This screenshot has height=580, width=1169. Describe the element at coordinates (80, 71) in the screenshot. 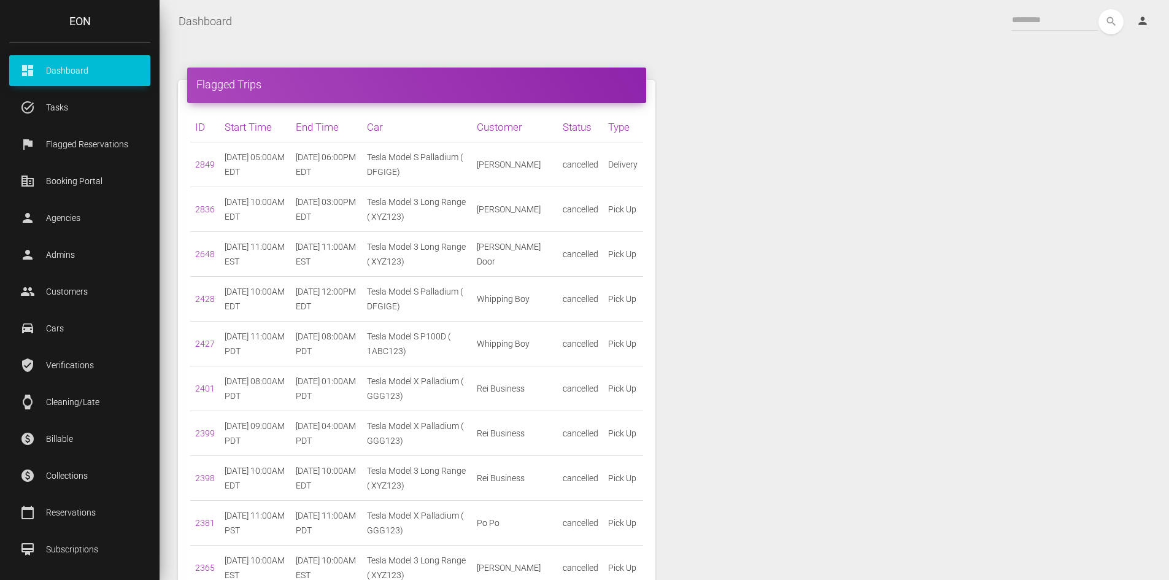

I see `p: Dashboard` at that location.